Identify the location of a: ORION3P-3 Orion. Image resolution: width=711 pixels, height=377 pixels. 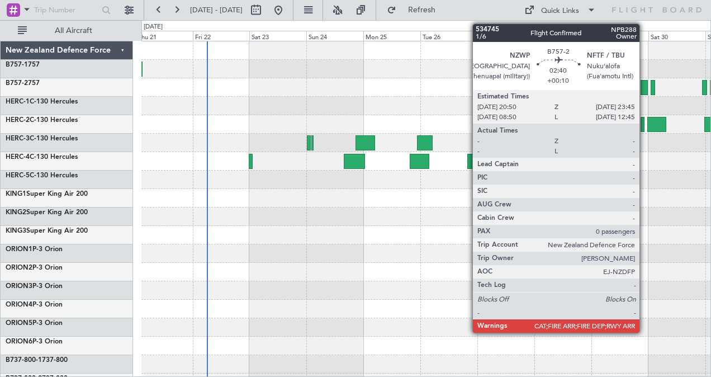
(34, 286).